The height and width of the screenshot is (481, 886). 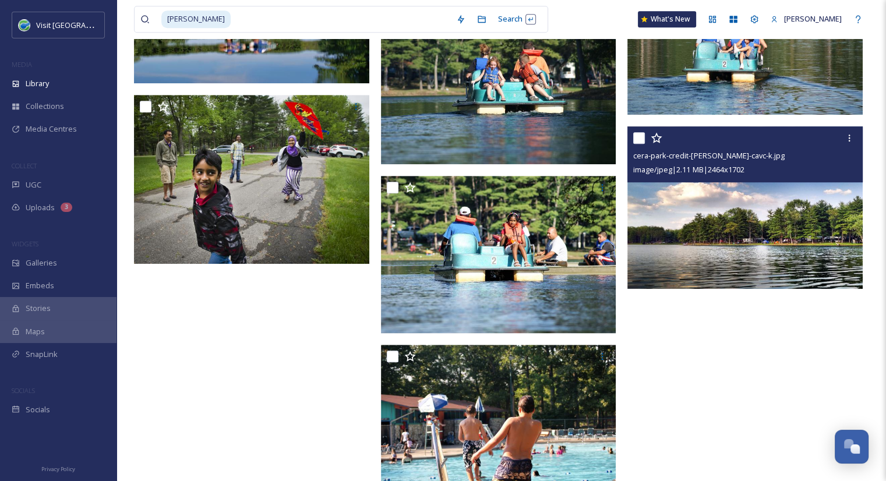 What do you see at coordinates (45, 106) in the screenshot?
I see `span: Collections` at bounding box center [45, 106].